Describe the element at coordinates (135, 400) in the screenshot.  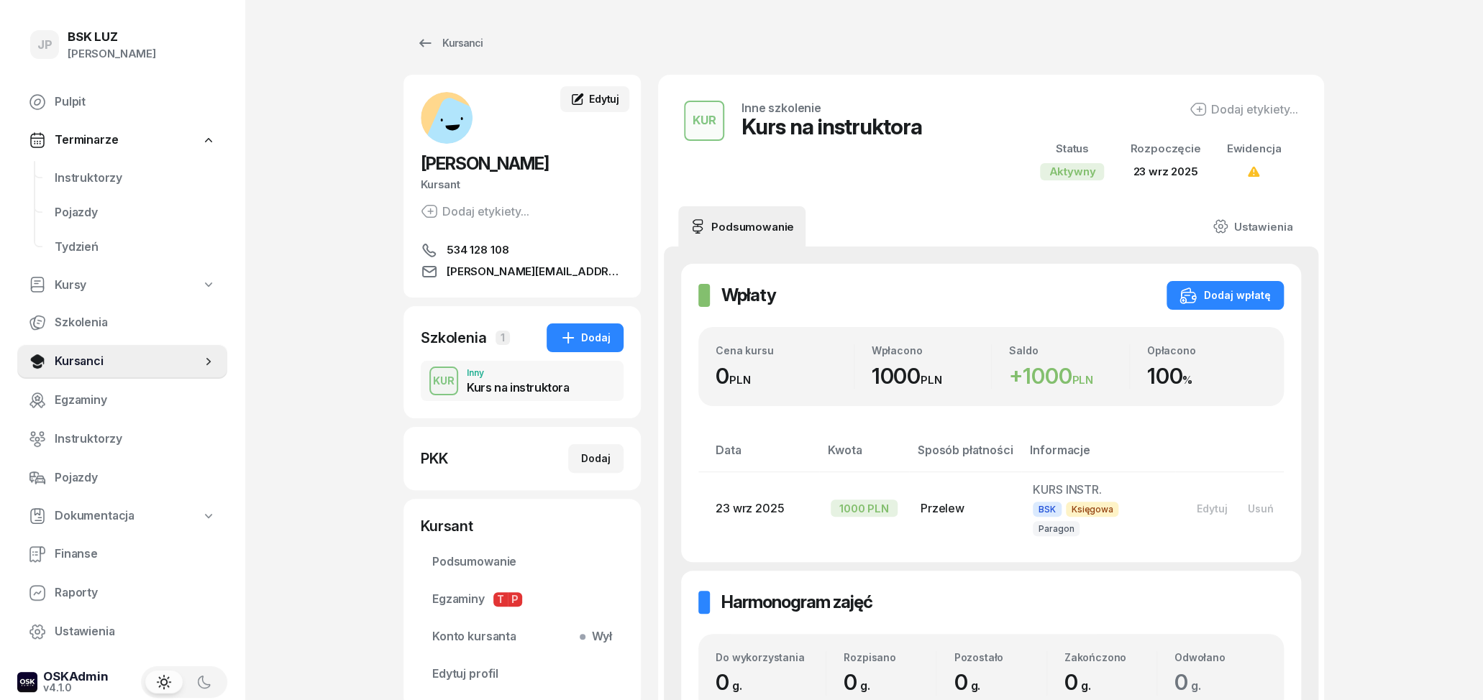
I see `span: Egzaminy` at that location.